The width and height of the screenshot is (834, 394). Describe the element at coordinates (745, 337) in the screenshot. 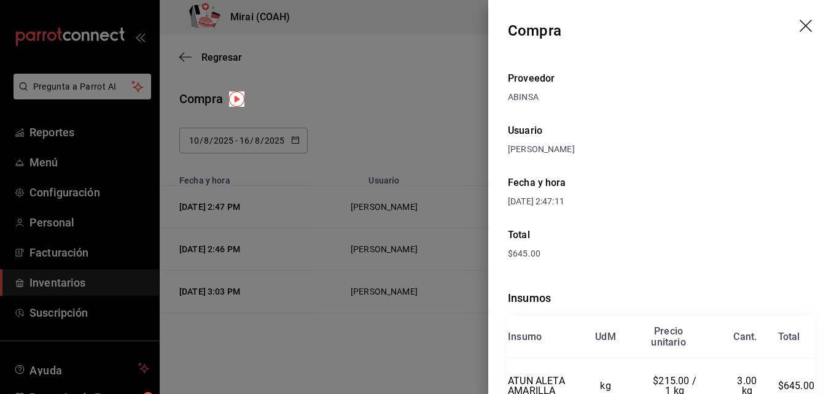

I see `div: Cant.` at that location.